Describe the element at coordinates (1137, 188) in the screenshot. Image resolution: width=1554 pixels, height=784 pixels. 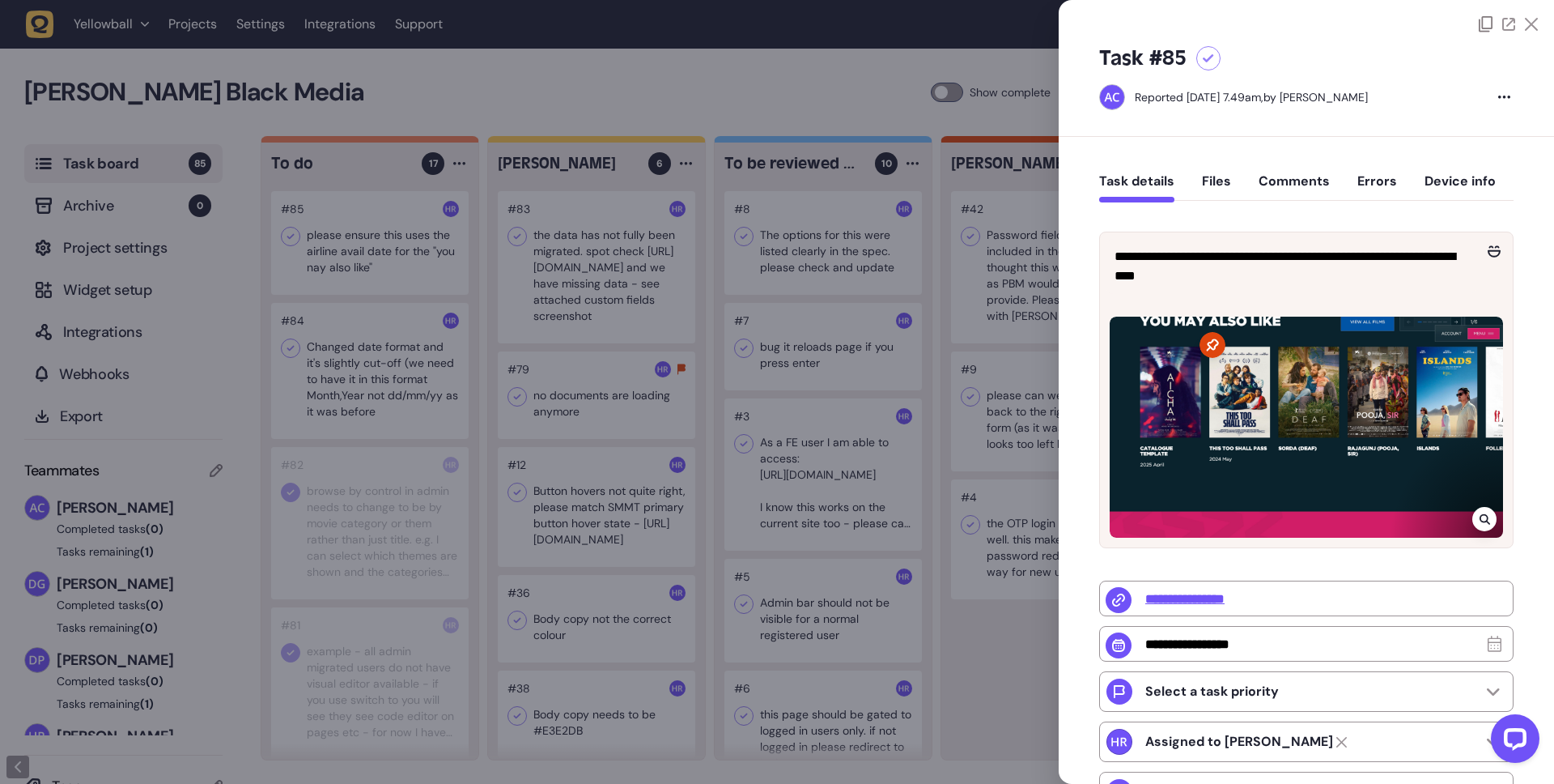
I see `button: Task details` at that location.